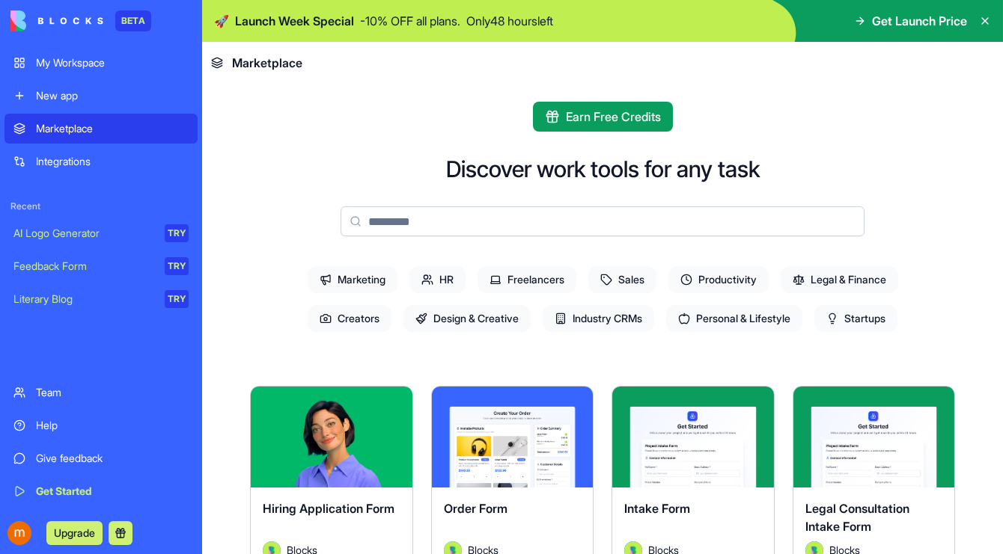 Image resolution: width=1003 pixels, height=554 pixels. What do you see at coordinates (57, 21) in the screenshot?
I see `img: logo` at bounding box center [57, 21].